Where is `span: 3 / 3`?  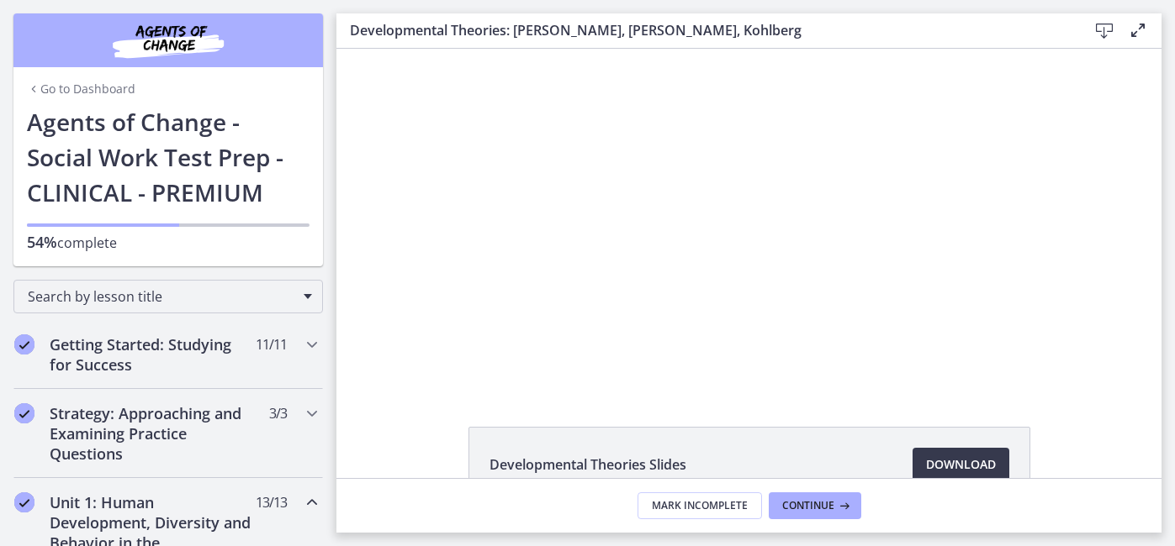
span: 3 / 3 is located at coordinates (277, 414).